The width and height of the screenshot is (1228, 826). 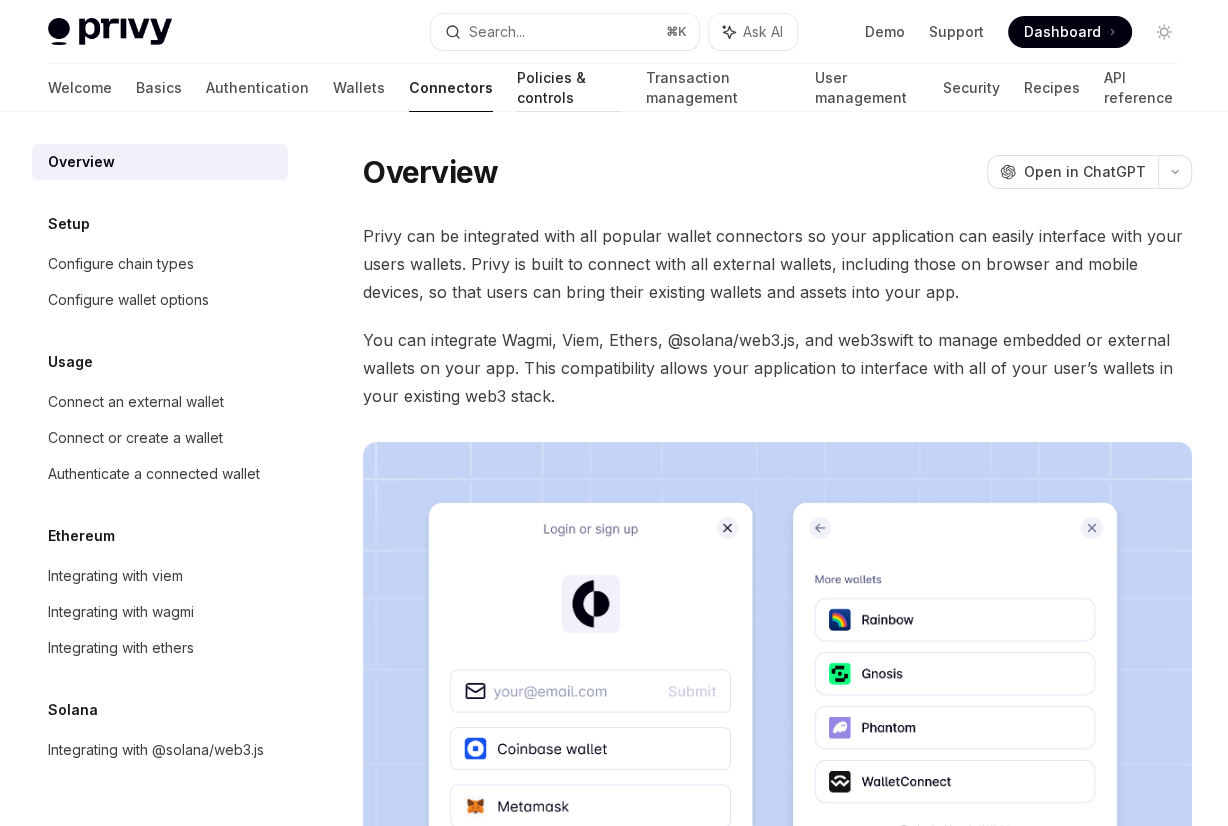 What do you see at coordinates (956, 32) in the screenshot?
I see `a: Support` at bounding box center [956, 32].